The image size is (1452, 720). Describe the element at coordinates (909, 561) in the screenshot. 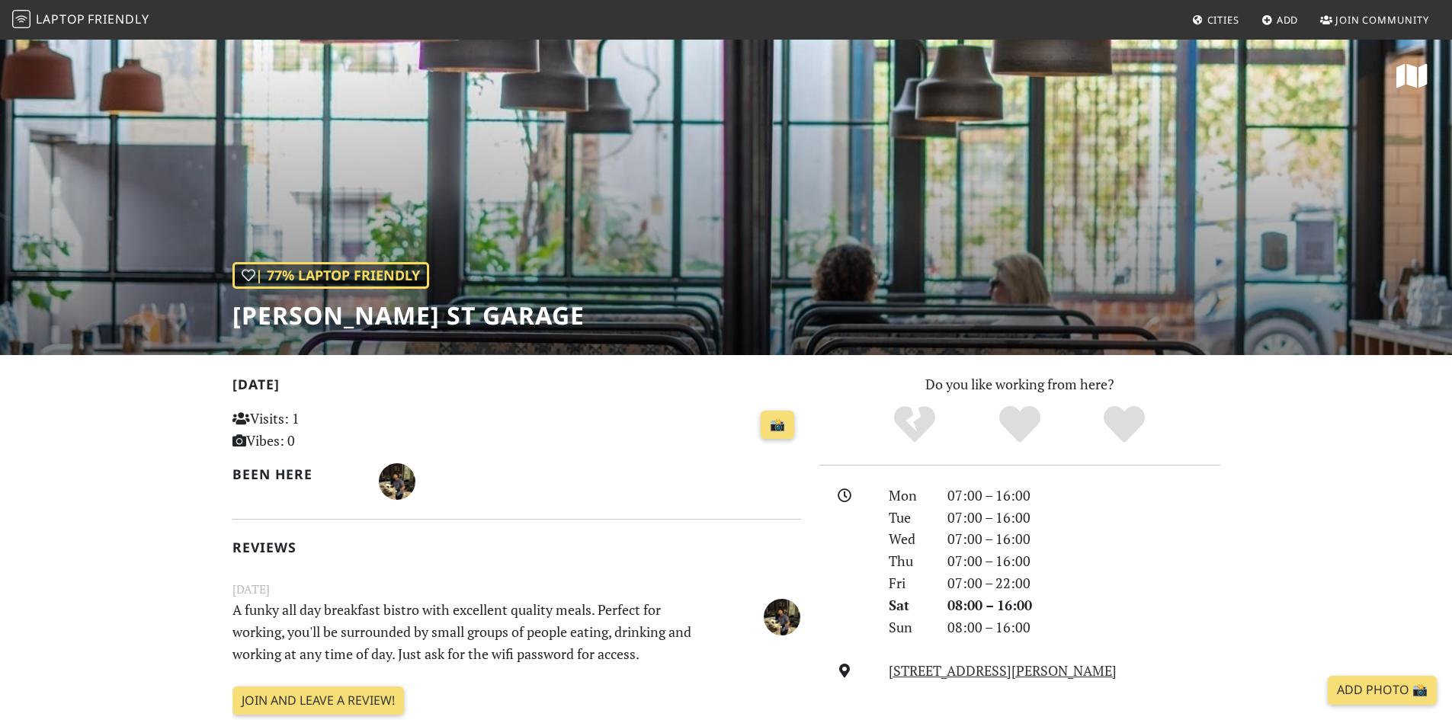

I see `div: Thu` at that location.